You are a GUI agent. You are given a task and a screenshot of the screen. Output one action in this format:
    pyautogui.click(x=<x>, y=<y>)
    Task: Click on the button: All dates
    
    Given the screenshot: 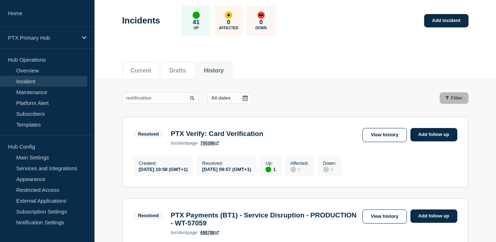 What is the action you would take?
    pyautogui.click(x=230, y=98)
    